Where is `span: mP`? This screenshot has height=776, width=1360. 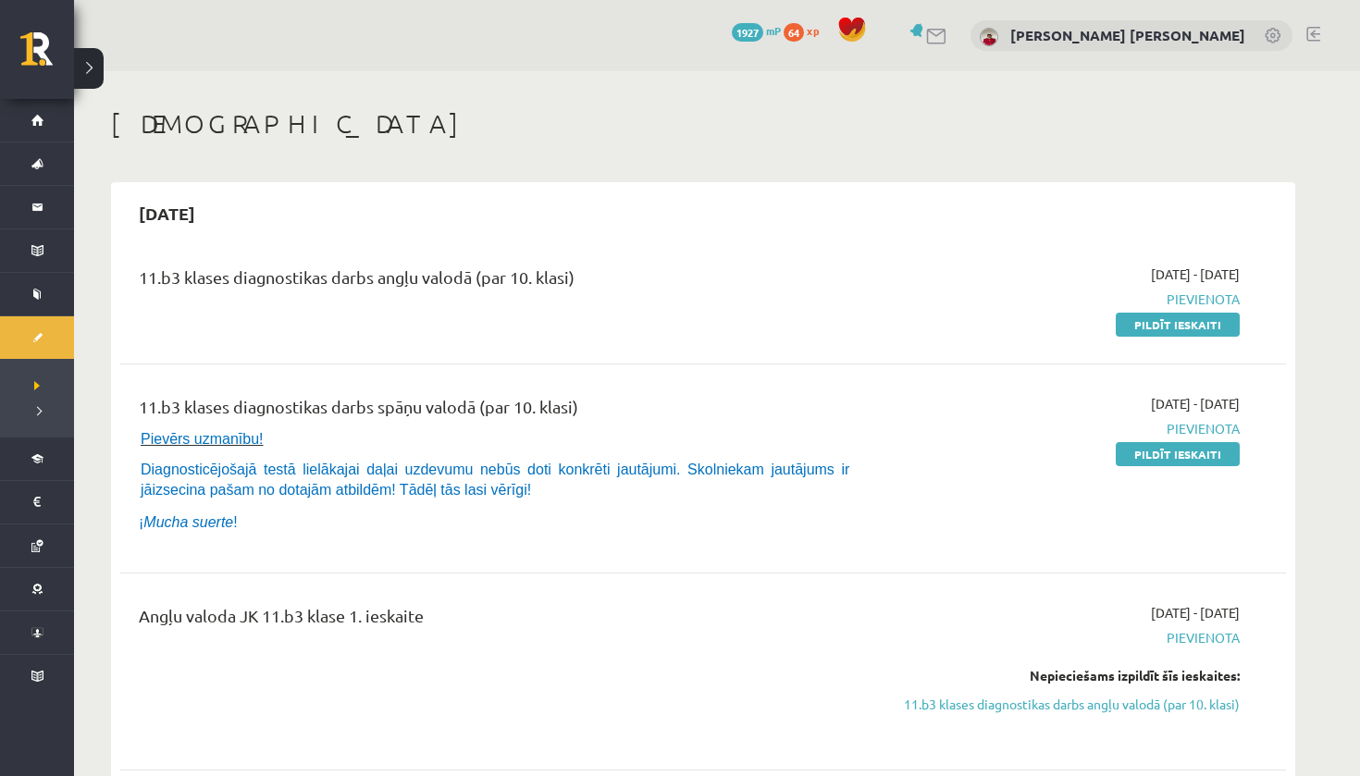 span: mP is located at coordinates (774, 31).